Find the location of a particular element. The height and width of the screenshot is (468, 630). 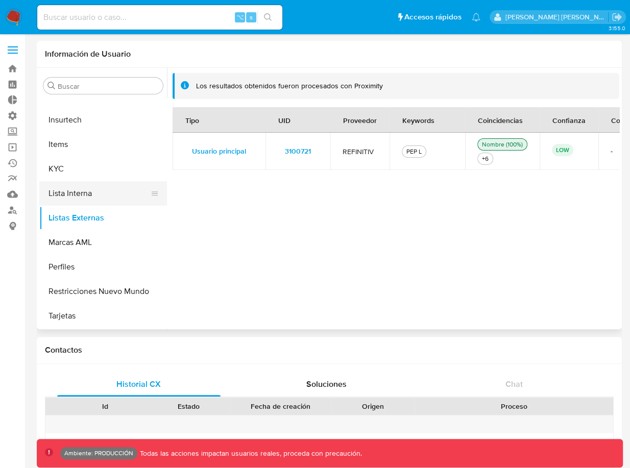

button: Marcas AML is located at coordinates (103, 243).